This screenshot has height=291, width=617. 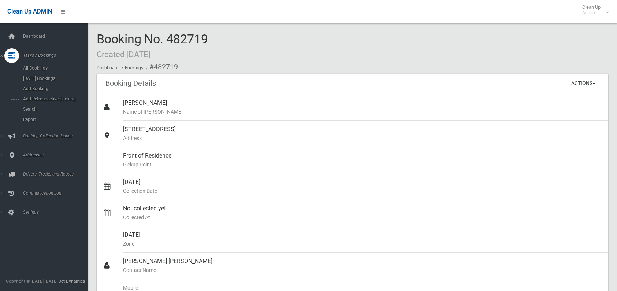 I want to click on small: Collected At, so click(x=363, y=217).